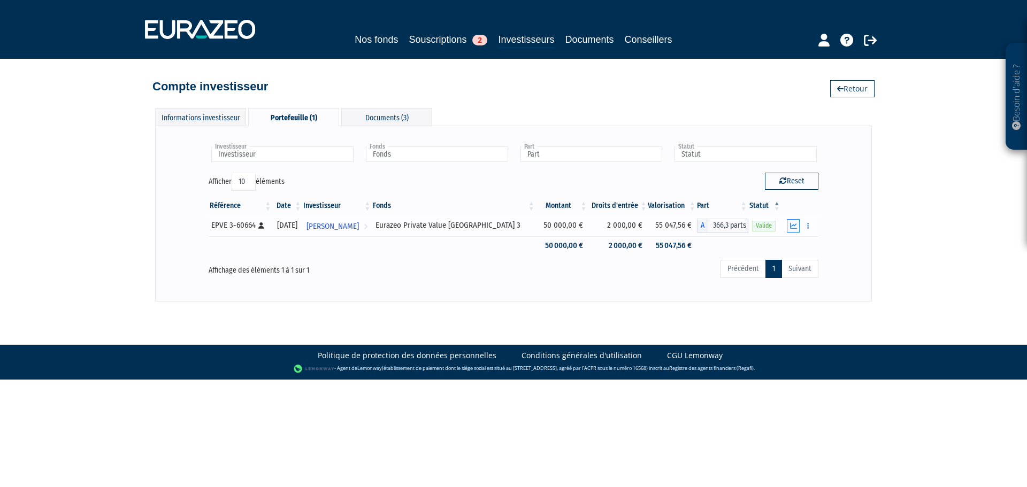  I want to click on i: Voir l'investisseur, so click(365, 226).